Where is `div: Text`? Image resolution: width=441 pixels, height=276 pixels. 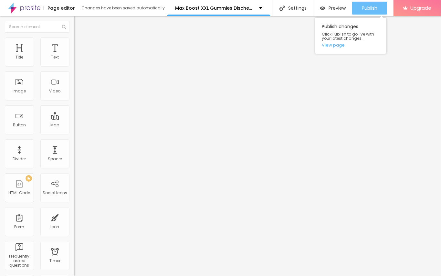
div: Text is located at coordinates (55, 57).